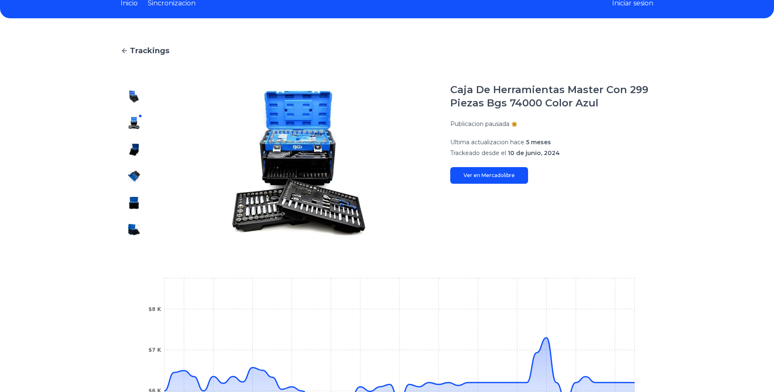  I want to click on span: 10 de junio, 2024, so click(533, 153).